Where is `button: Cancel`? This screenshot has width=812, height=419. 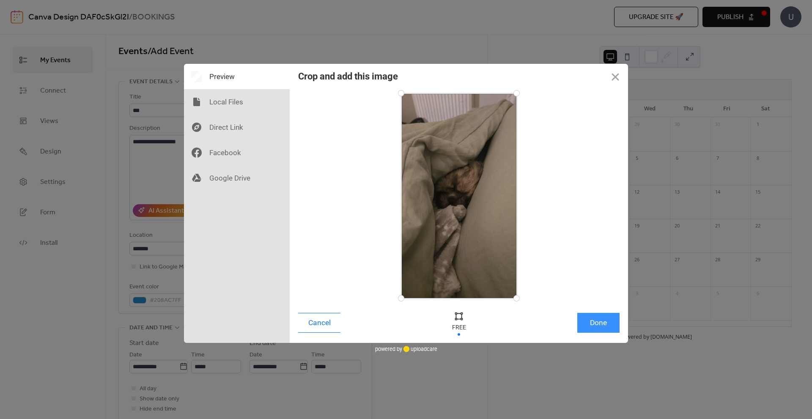
button: Cancel is located at coordinates (319, 323).